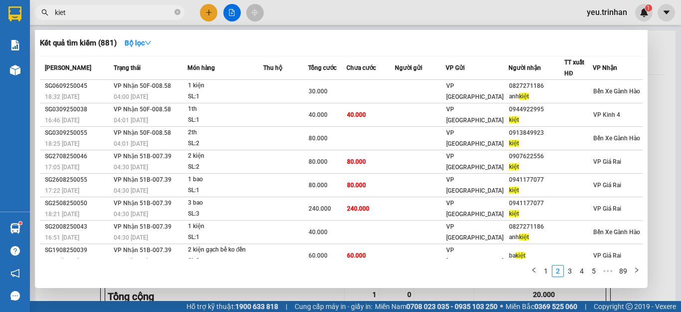 The height and width of the screenshot is (312, 681). I want to click on button: right, so click(637, 271).